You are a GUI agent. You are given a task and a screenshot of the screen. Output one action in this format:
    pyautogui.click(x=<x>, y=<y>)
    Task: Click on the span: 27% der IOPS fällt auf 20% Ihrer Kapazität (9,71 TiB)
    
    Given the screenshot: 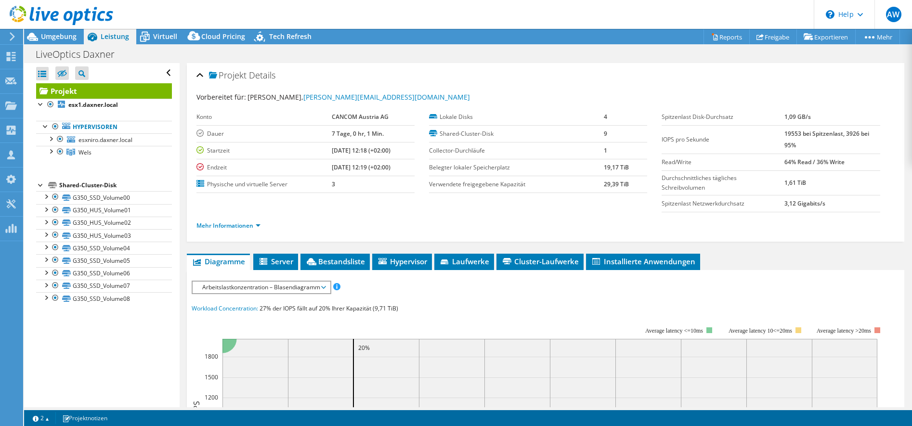 What is the action you would take?
    pyautogui.click(x=329, y=308)
    